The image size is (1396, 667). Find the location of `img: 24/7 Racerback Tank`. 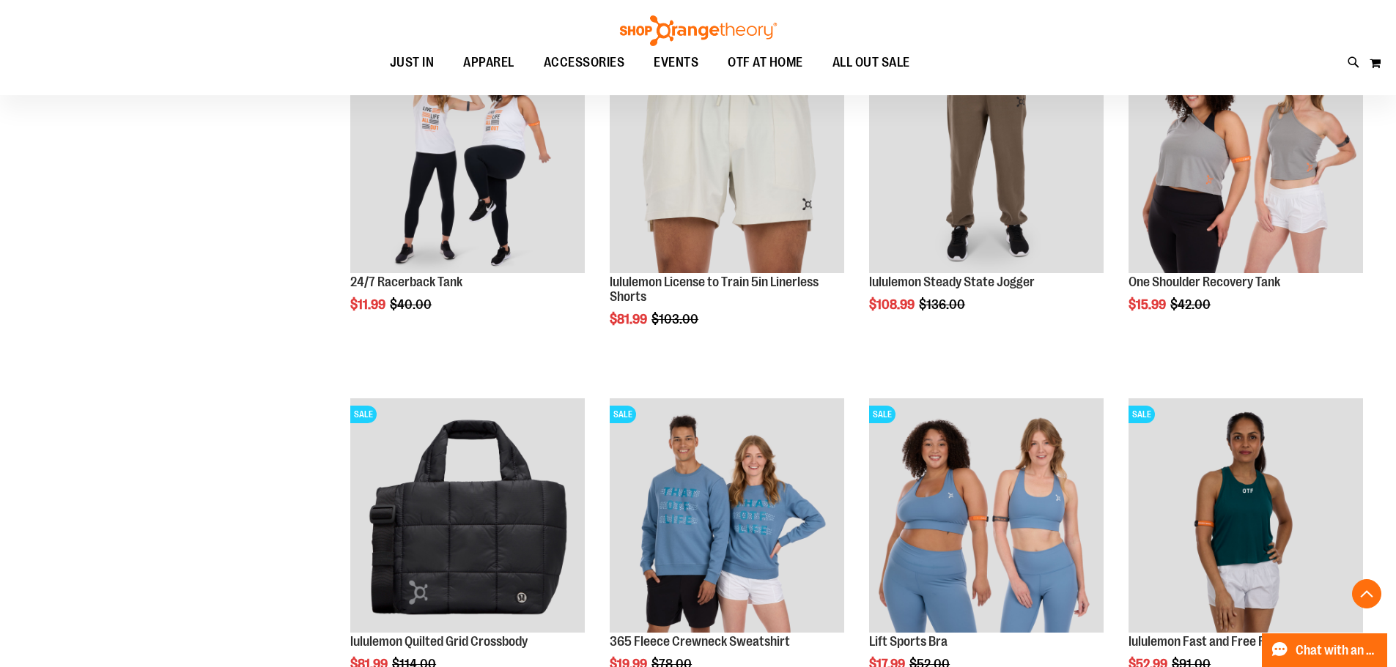

img: 24/7 Racerback Tank is located at coordinates (467, 156).